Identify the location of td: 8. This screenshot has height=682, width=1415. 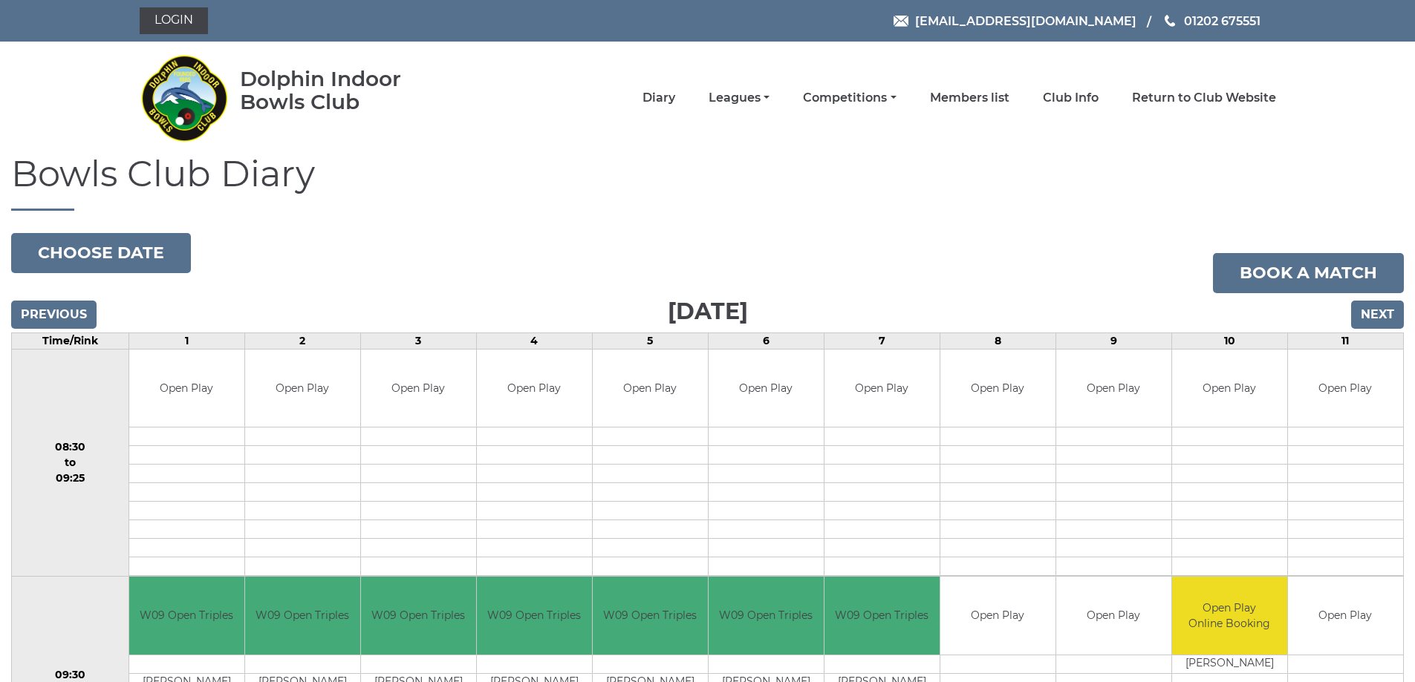
(997, 341).